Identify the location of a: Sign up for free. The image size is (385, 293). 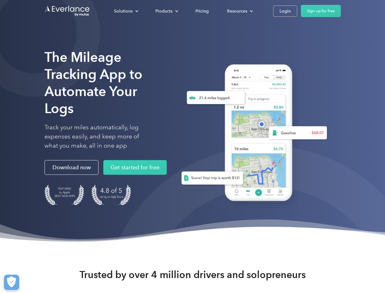
(321, 11).